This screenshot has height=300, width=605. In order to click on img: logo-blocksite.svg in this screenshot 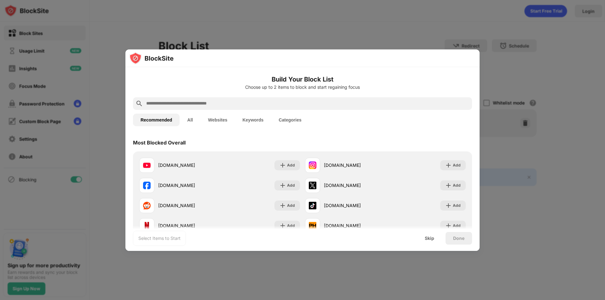, I will do `click(151, 58)`.